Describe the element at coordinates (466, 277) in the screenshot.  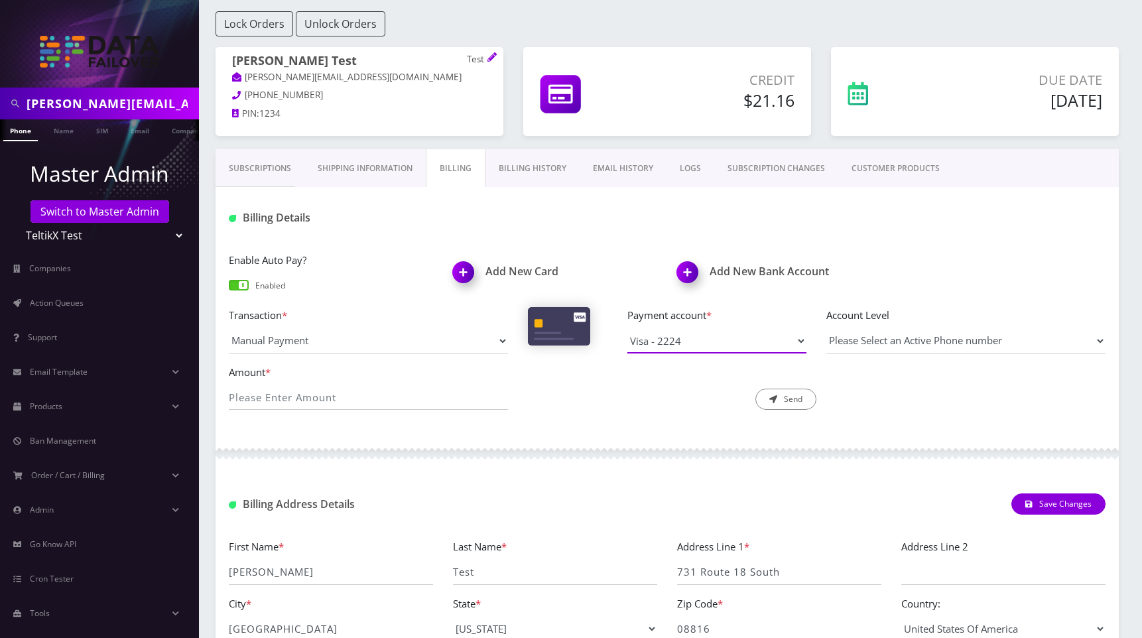
I see `img: Add New Card` at that location.